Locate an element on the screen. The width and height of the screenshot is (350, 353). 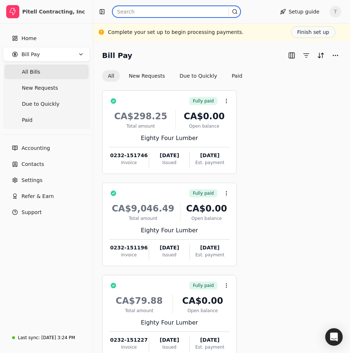
button: T is located at coordinates (335, 12).